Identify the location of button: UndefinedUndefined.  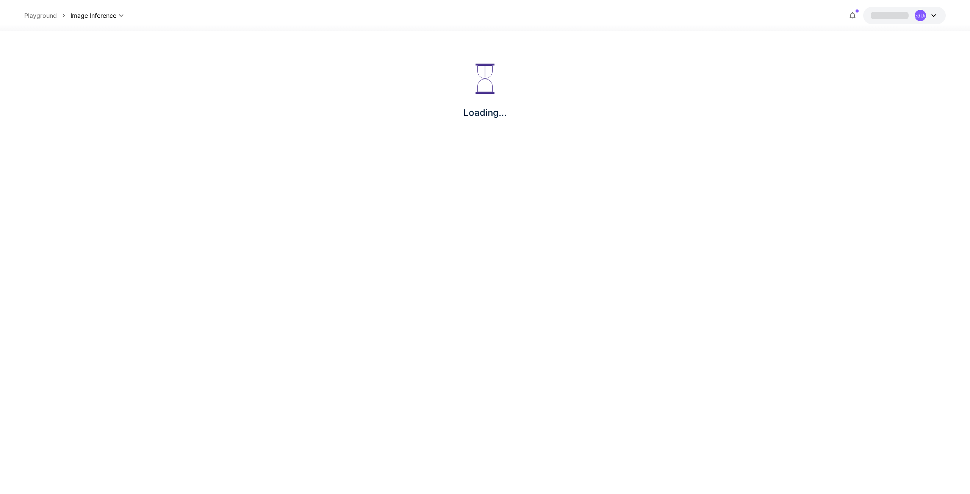
(904, 16).